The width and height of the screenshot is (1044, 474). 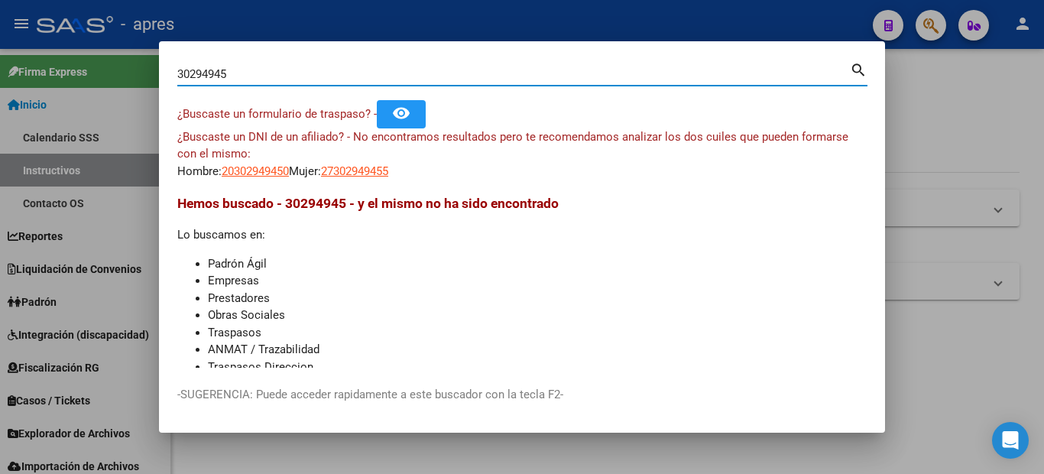 I want to click on div: Hombre: Mujer:, so click(x=522, y=154).